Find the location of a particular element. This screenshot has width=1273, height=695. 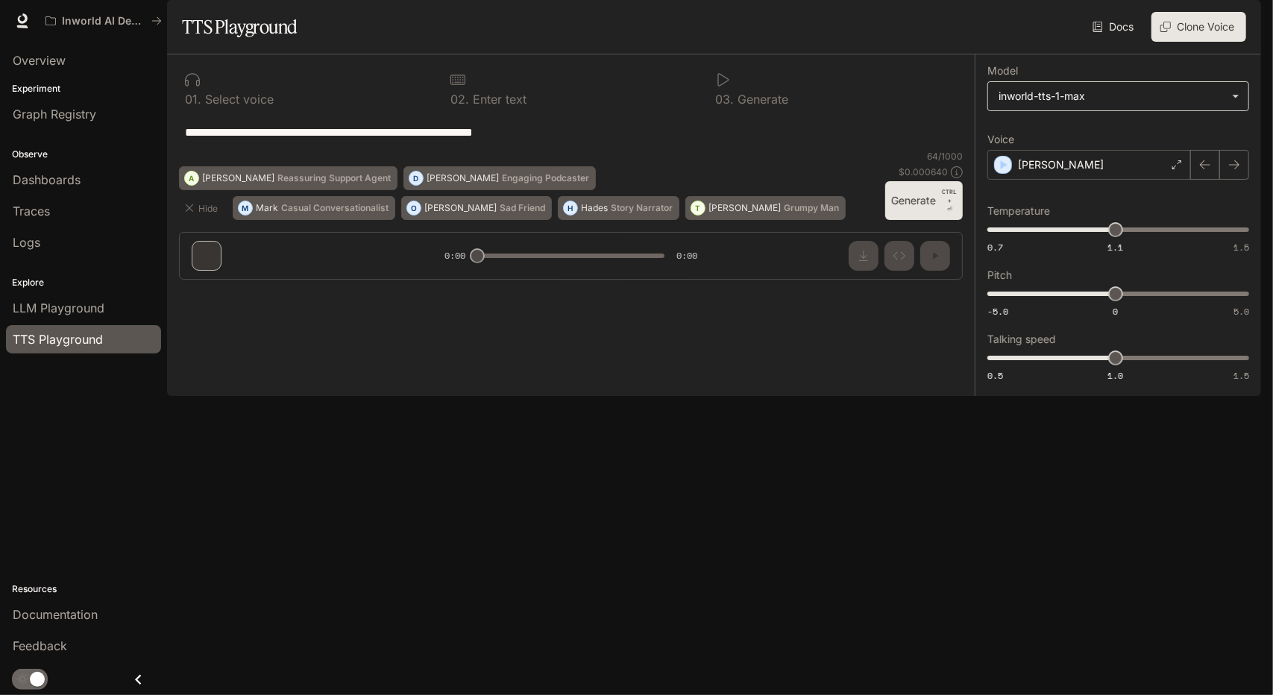

p: Enter text is located at coordinates (497, 99).